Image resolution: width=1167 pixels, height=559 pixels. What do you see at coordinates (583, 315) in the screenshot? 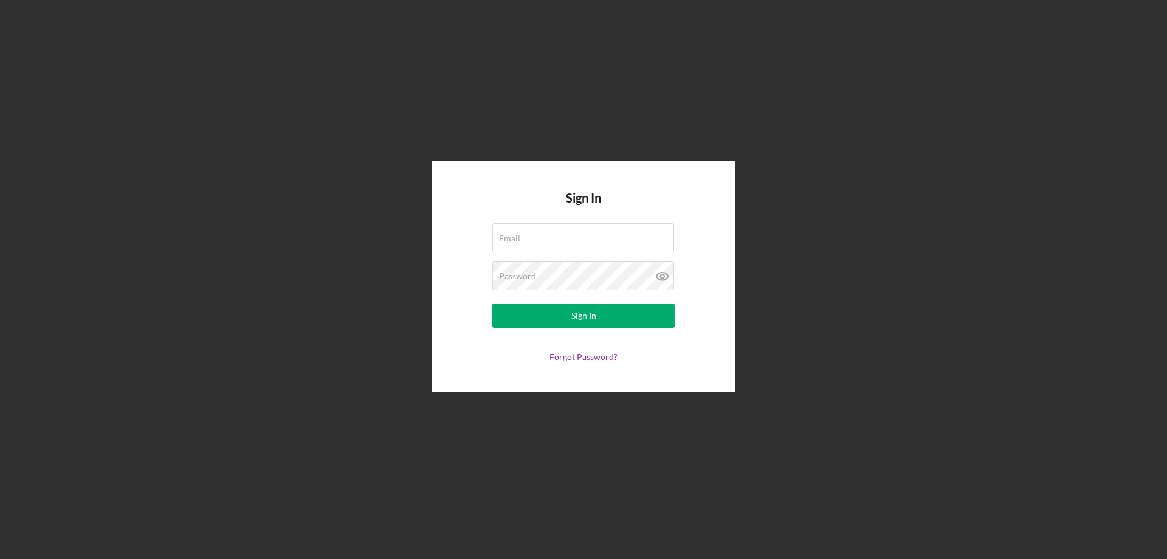
I see `button: Sign In` at bounding box center [583, 315].